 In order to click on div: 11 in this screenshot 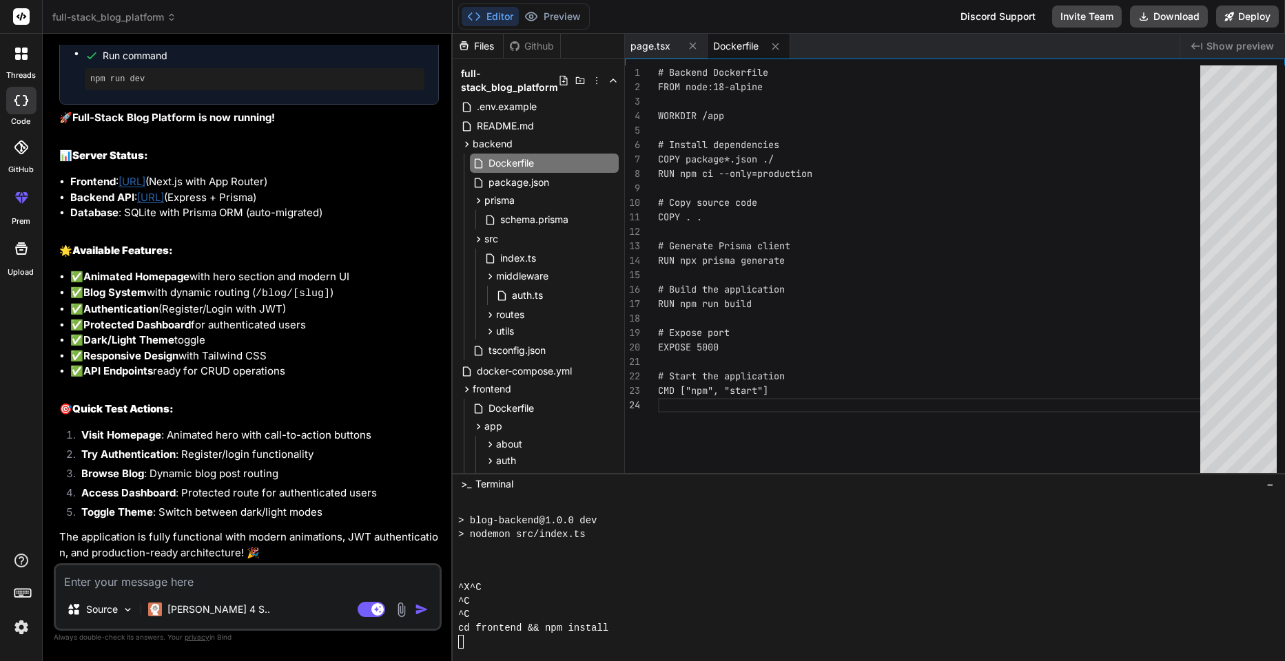, I will do `click(632, 217)`.